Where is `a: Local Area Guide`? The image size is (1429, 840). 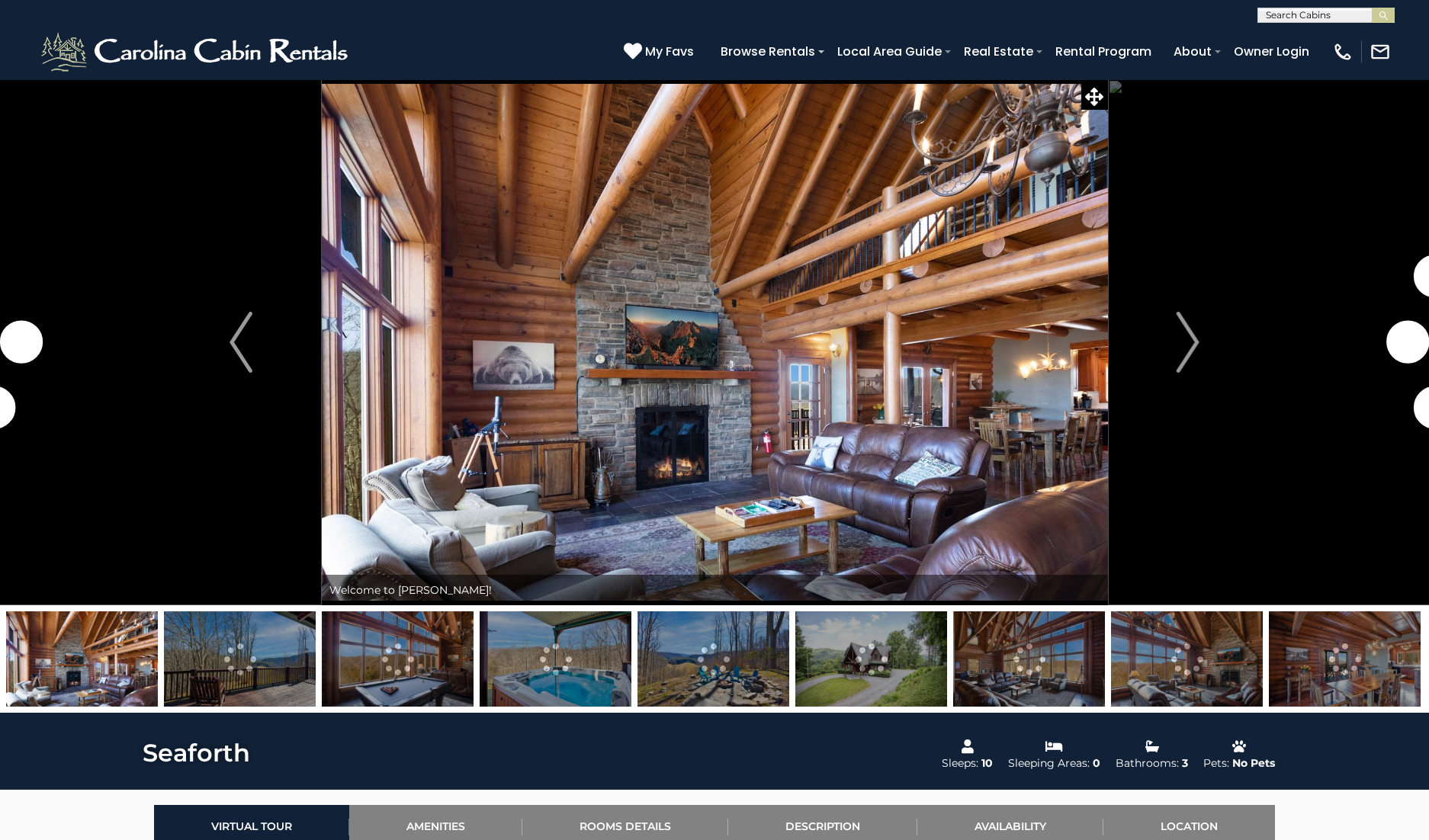
a: Local Area Guide is located at coordinates (889, 51).